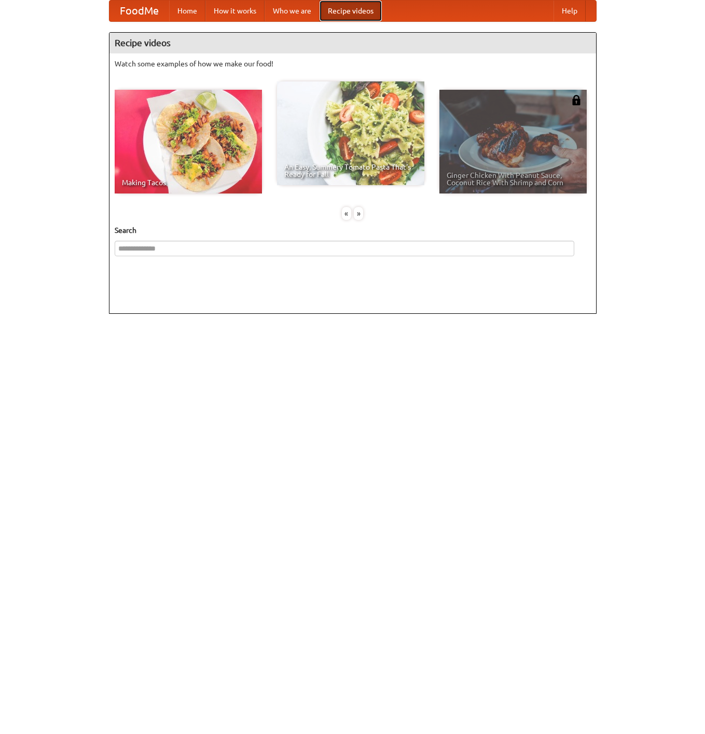  What do you see at coordinates (188, 183) in the screenshot?
I see `span: Making Tacos` at bounding box center [188, 183].